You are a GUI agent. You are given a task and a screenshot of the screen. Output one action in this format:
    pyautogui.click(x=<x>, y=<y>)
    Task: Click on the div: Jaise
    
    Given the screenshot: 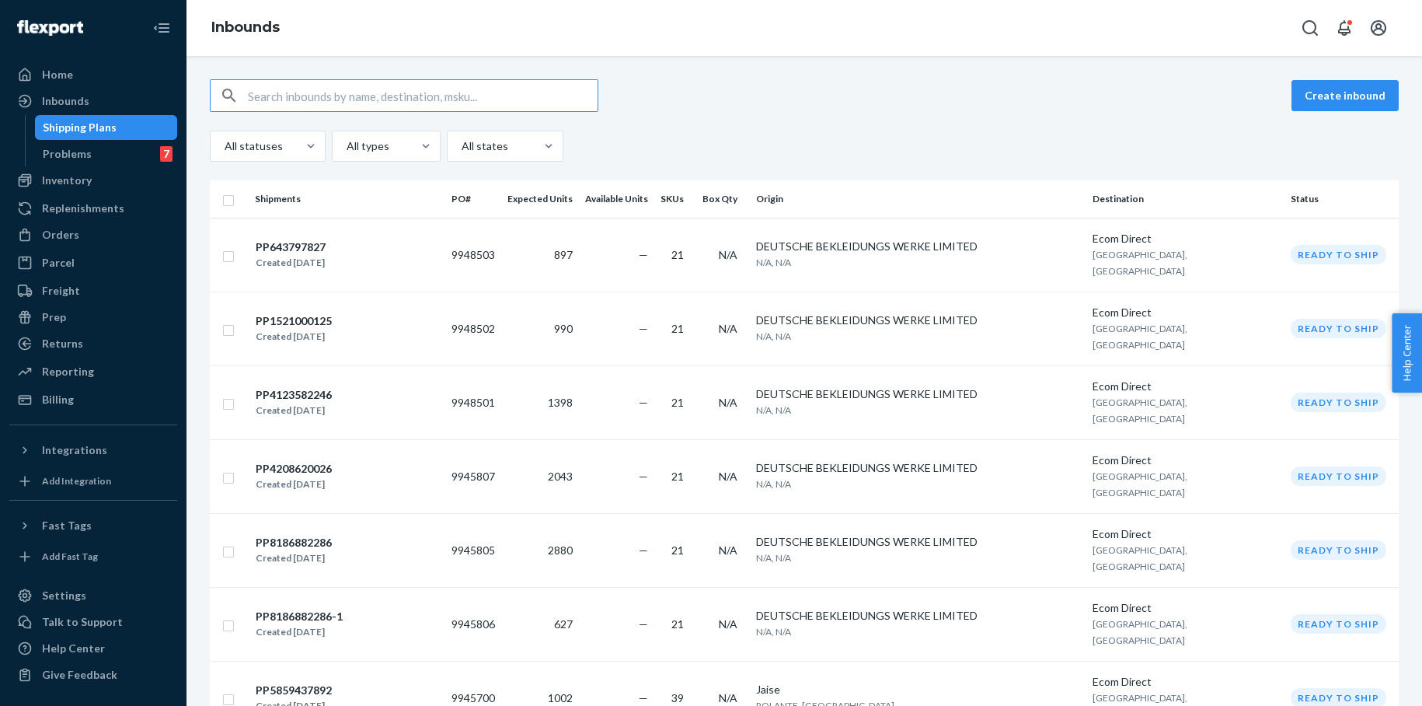 What is the action you would take?
    pyautogui.click(x=918, y=689)
    